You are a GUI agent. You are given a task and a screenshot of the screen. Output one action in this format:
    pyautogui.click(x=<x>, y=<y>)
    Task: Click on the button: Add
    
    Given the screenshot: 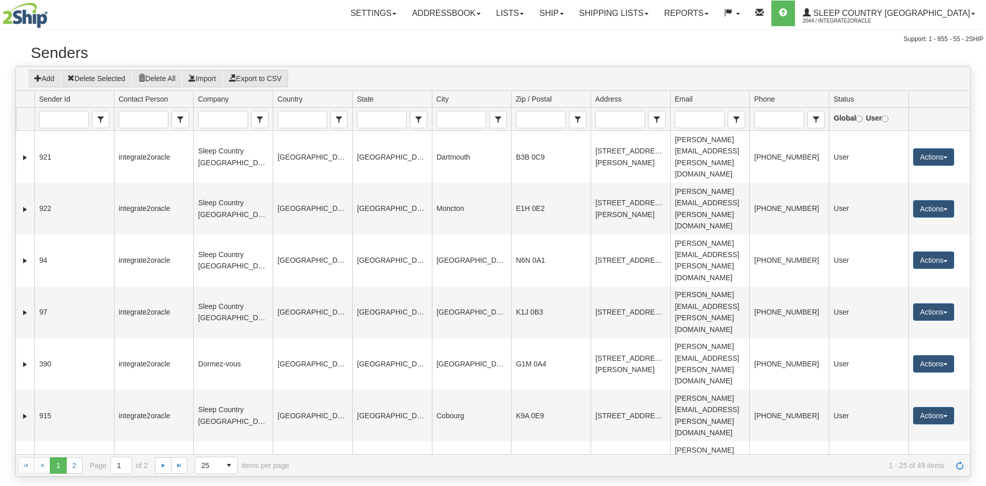 What is the action you would take?
    pyautogui.click(x=44, y=79)
    